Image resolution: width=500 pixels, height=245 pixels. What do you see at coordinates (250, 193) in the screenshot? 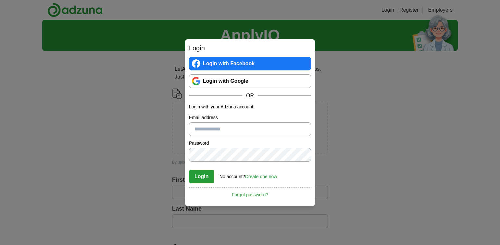
I see `a: Forgot password?` at bounding box center [250, 193].